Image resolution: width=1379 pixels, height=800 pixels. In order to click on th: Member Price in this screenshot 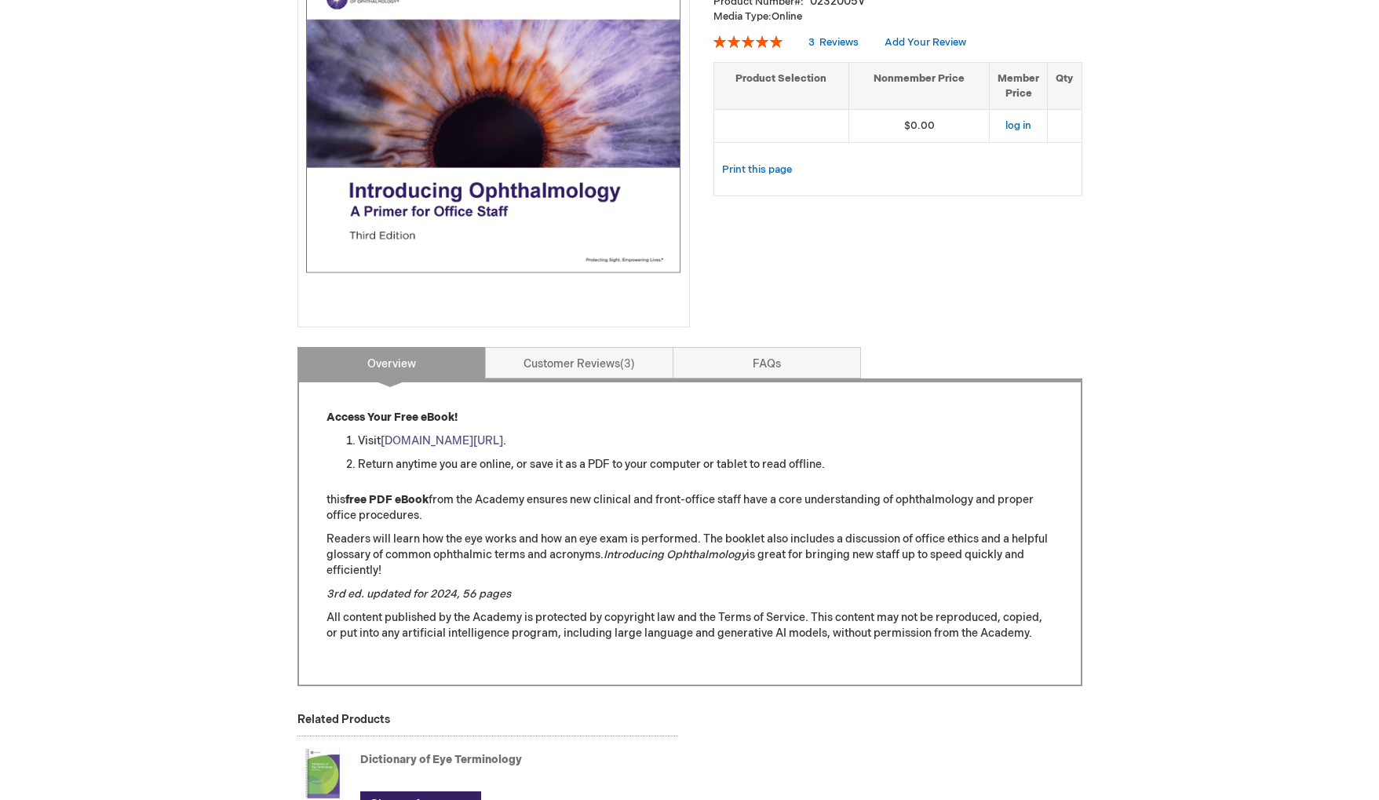, I will do `click(1019, 86)`.